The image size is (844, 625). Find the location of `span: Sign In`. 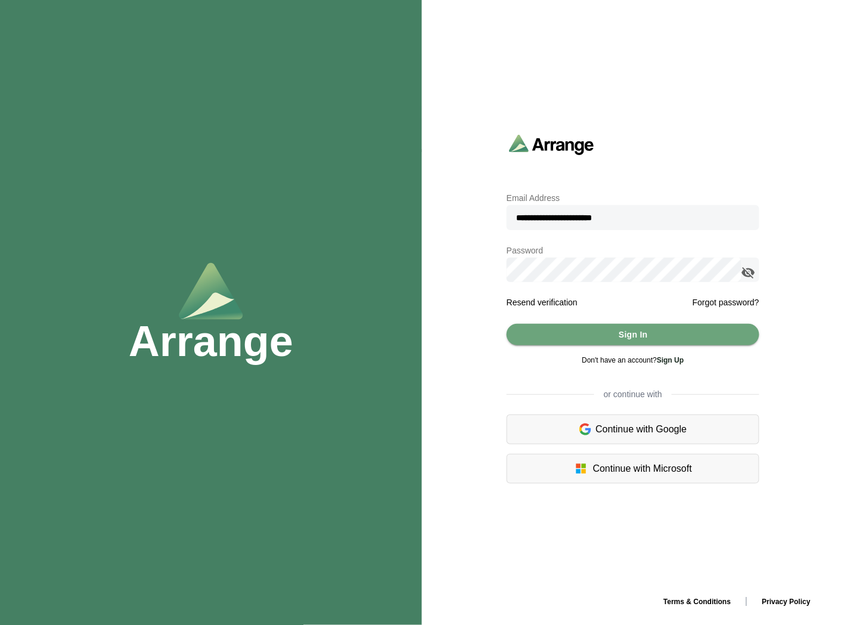

span: Sign In is located at coordinates (633, 334).